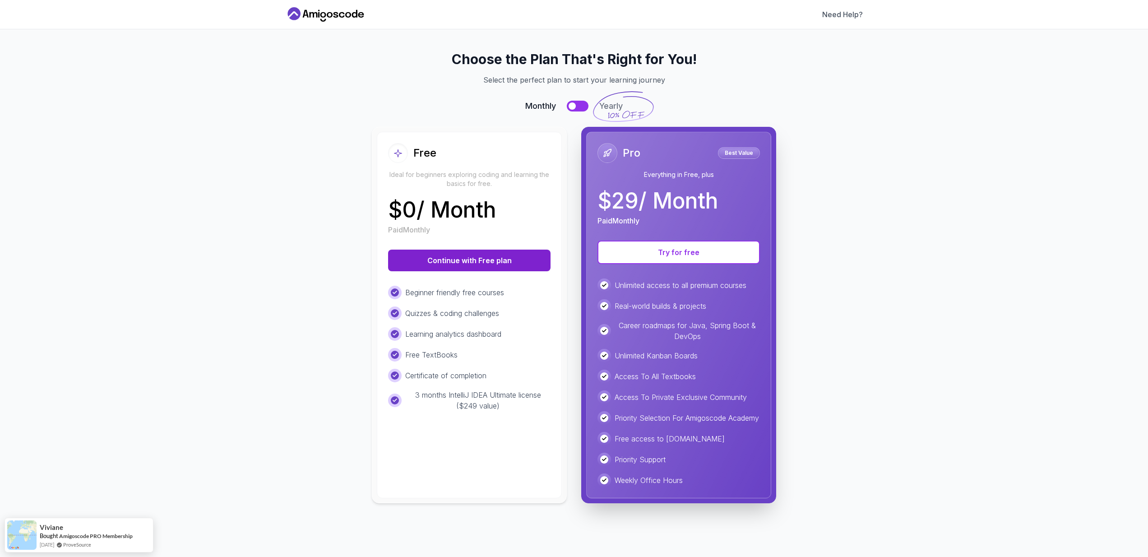  I want to click on p: Certificate of completion, so click(446, 375).